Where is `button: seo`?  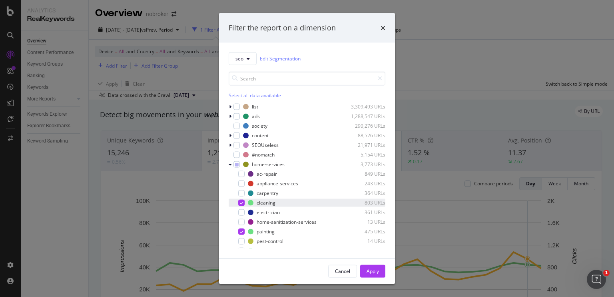 button: seo is located at coordinates (243, 58).